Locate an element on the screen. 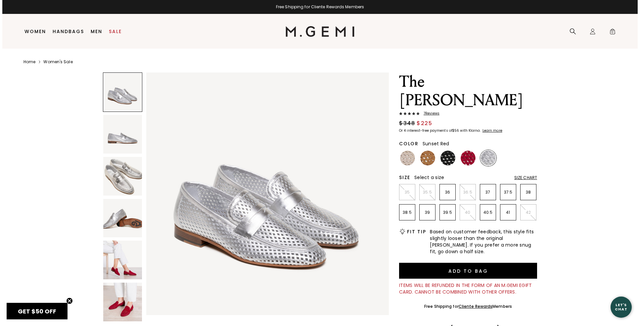 The image size is (640, 326). span: $348 is located at coordinates (407, 123).